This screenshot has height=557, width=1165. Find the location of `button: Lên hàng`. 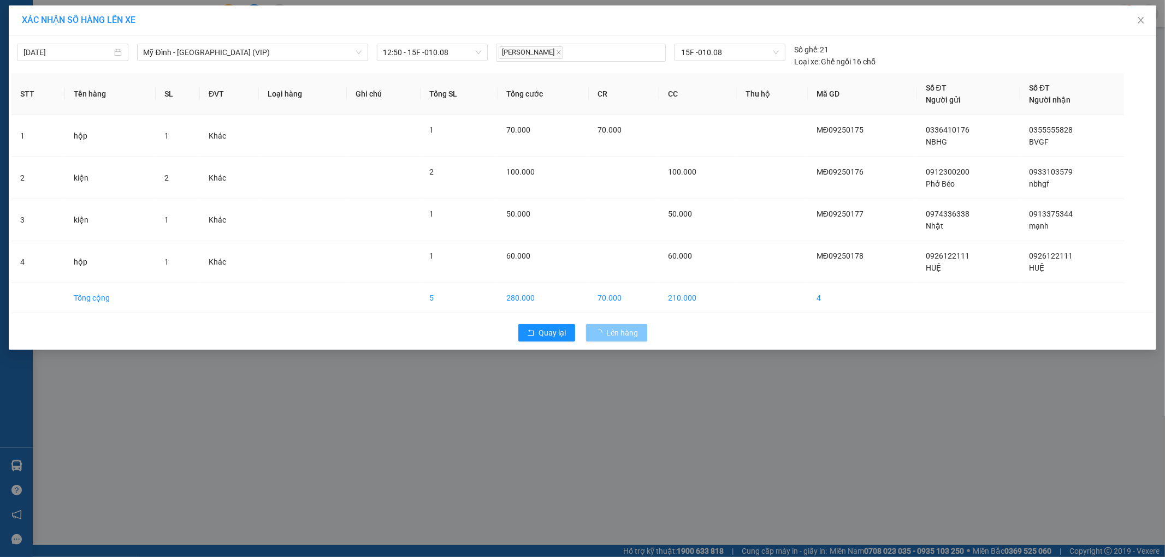

button: Lên hàng is located at coordinates (616, 333).